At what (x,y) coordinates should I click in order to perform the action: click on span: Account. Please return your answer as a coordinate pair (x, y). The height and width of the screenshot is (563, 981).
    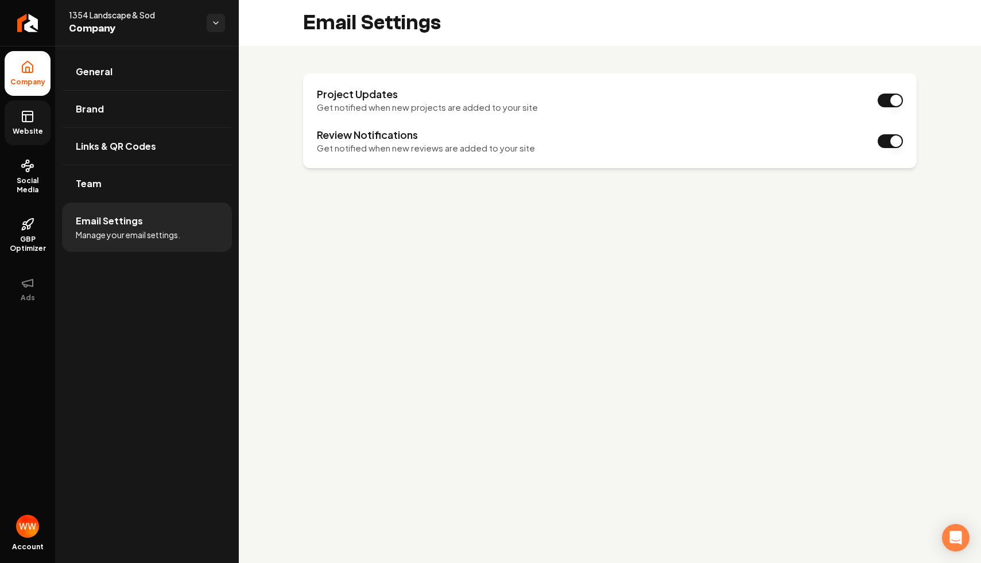
    Looking at the image, I should click on (28, 547).